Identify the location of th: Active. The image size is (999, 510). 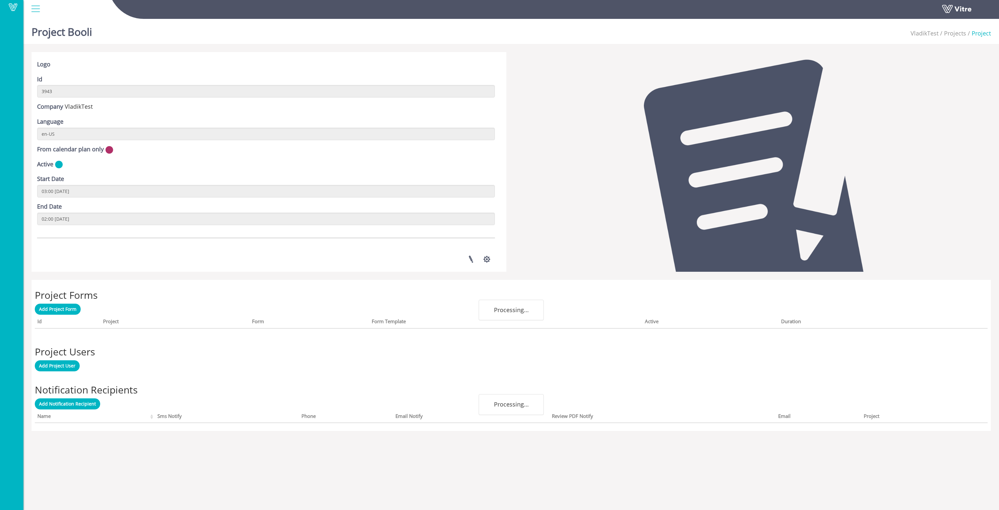
(711, 322).